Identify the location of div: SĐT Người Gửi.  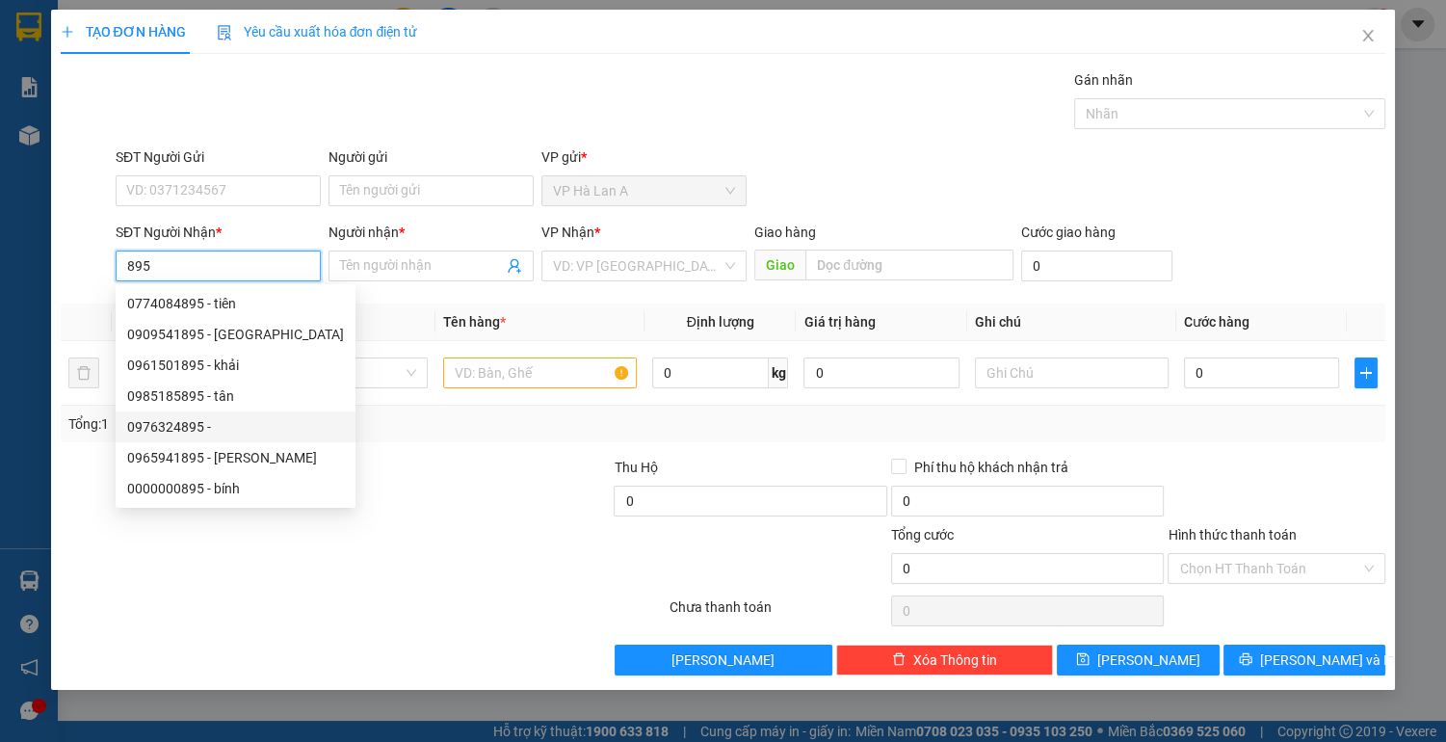
(218, 157).